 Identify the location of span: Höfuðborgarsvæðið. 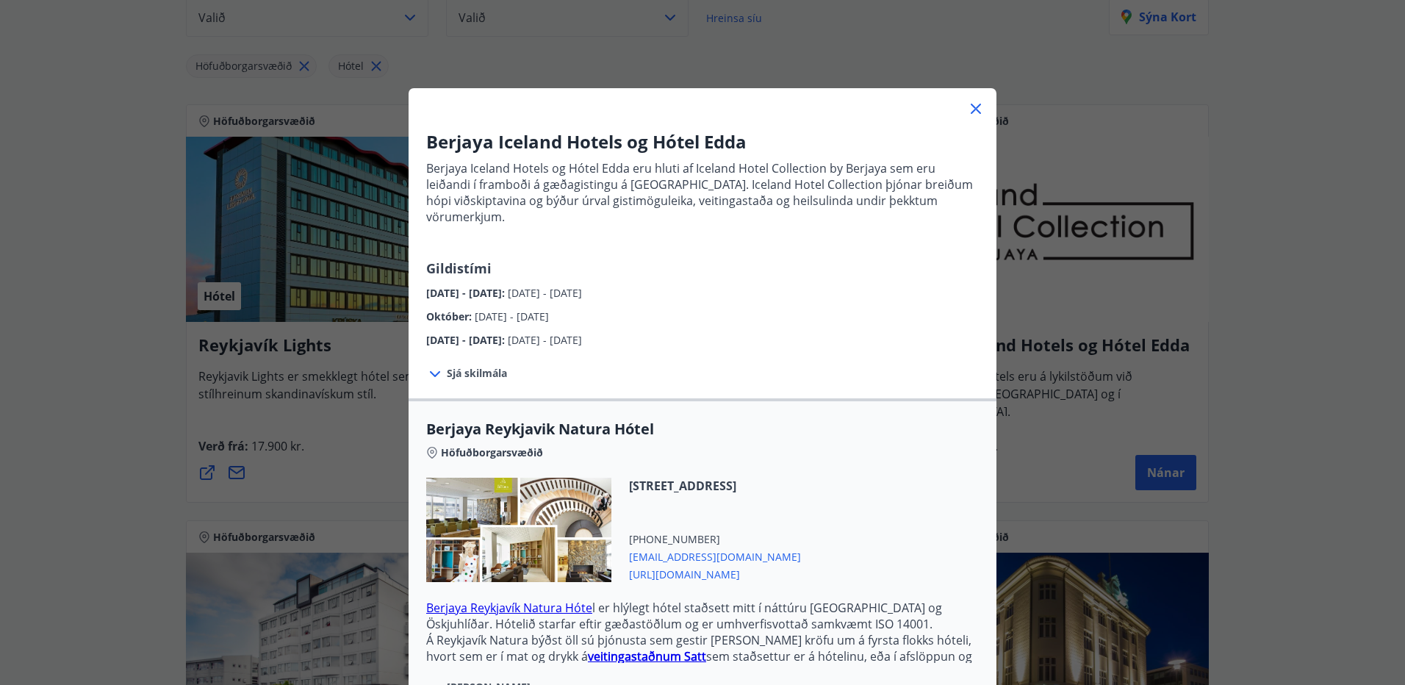
(492, 453).